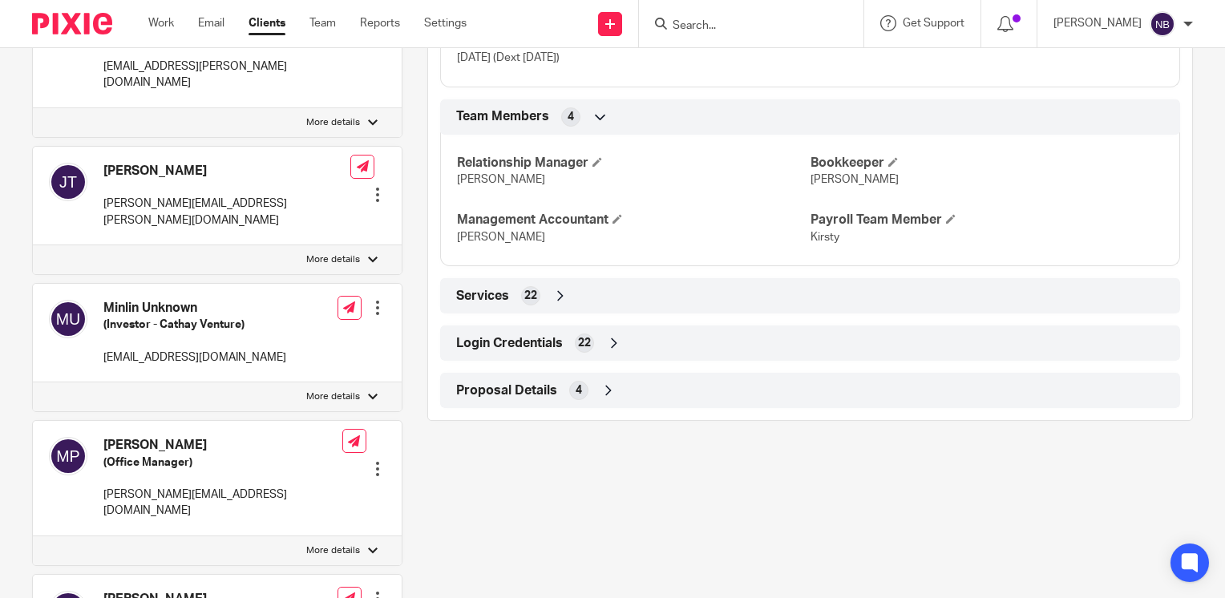 Image resolution: width=1225 pixels, height=598 pixels. Describe the element at coordinates (743, 26) in the screenshot. I see `input: Search` at that location.